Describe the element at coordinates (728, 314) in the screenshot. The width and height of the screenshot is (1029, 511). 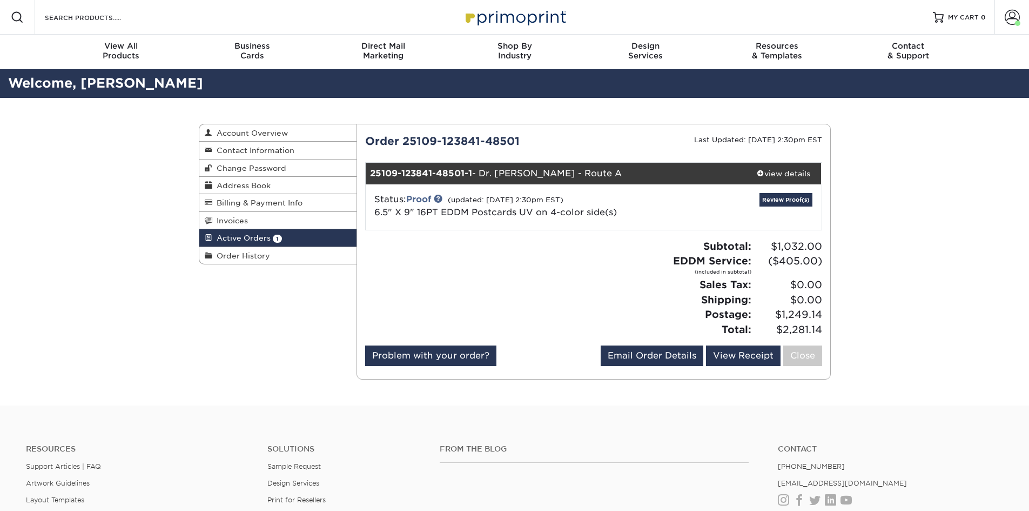
I see `strong: Postage:` at that location.